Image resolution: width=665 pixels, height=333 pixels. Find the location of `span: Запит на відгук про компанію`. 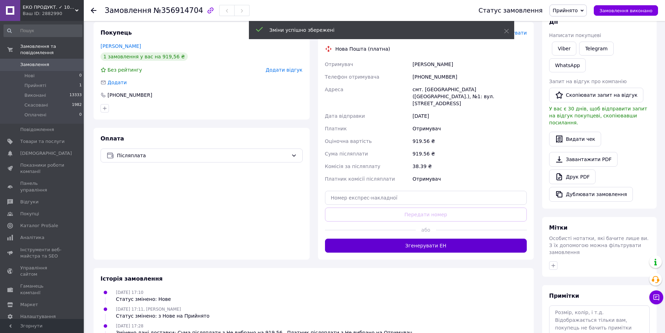

span: Запит на відгук про компанію is located at coordinates (588, 81).